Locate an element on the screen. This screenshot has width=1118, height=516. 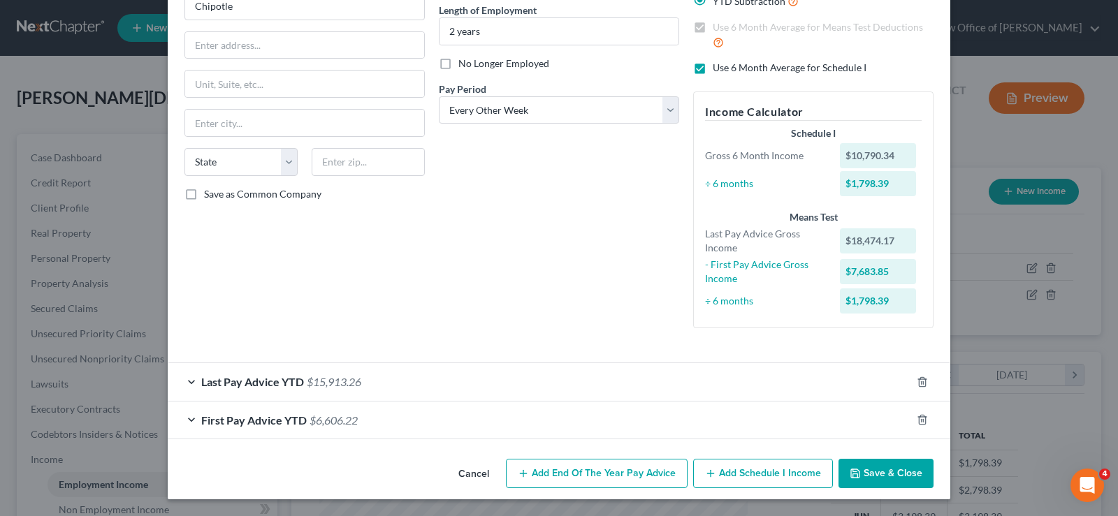
span: $15,913.26 is located at coordinates (334, 381).